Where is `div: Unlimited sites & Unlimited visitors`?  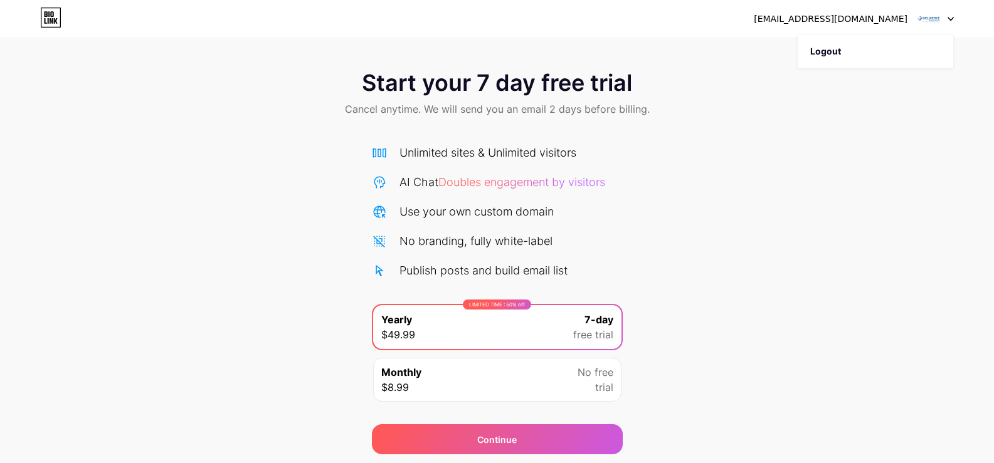
div: Unlimited sites & Unlimited visitors is located at coordinates (488, 152).